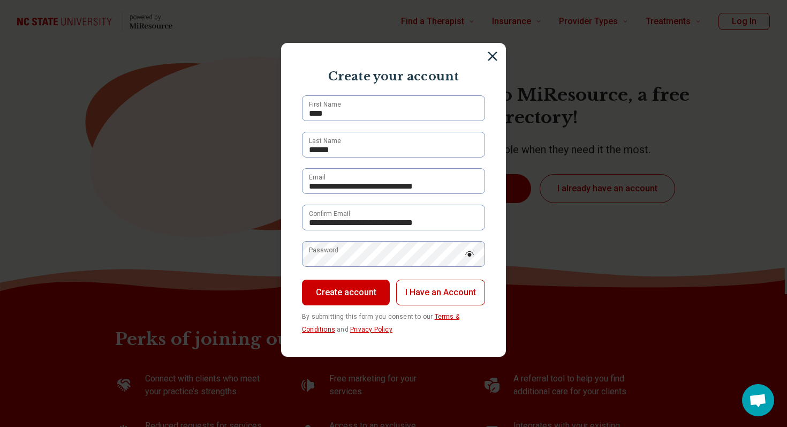 The height and width of the screenshot is (427, 787). Describe the element at coordinates (325, 141) in the screenshot. I see `label: Last Name` at that location.